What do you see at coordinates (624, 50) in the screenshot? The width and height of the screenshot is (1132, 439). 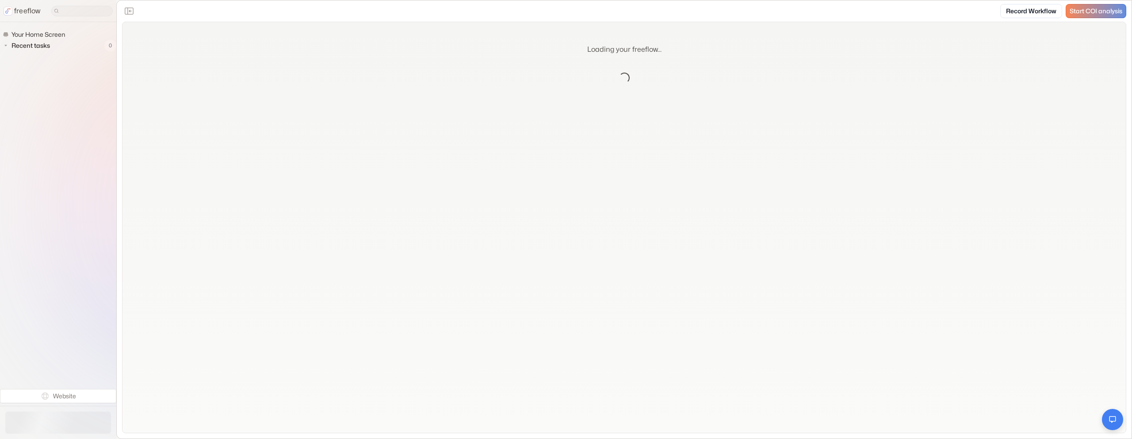 I see `p: Loading your freeflow...` at bounding box center [624, 50].